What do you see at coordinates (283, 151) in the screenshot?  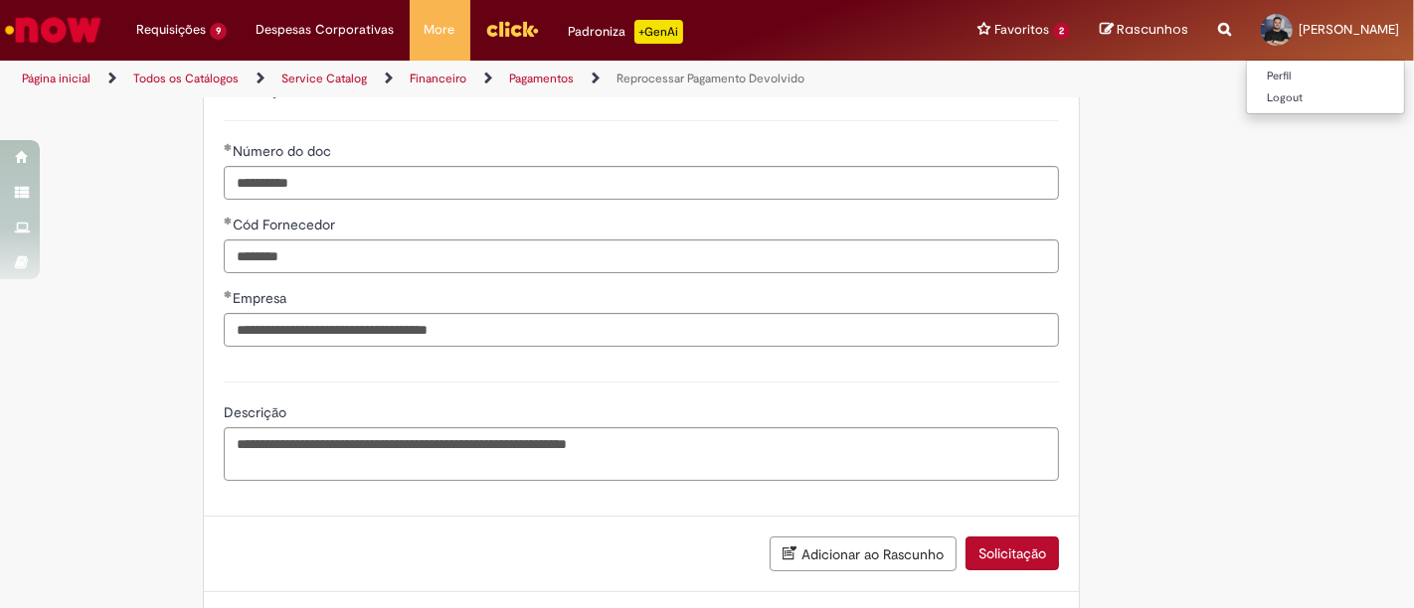 I see `span: Número do doc` at bounding box center [283, 151].